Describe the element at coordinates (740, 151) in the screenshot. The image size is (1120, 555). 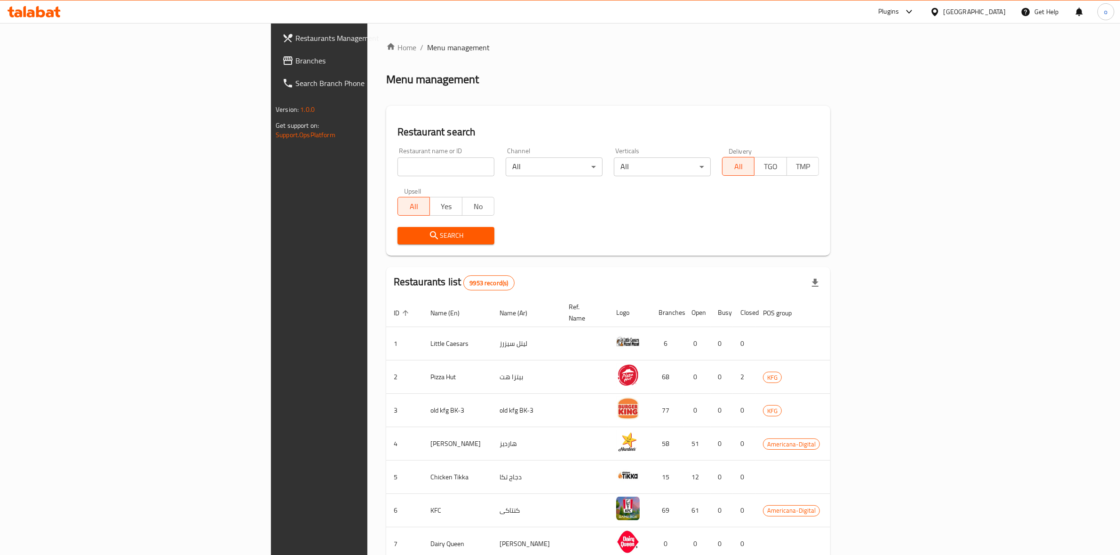
I see `label: Delivery` at that location.